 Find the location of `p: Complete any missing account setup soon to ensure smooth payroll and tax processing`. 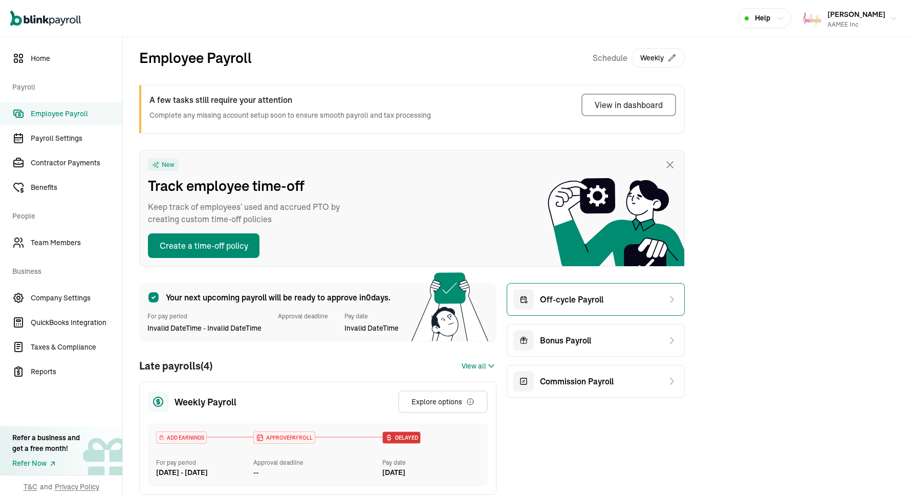

p: Complete any missing account setup soon to ensure smooth payroll and tax processing is located at coordinates (290, 115).